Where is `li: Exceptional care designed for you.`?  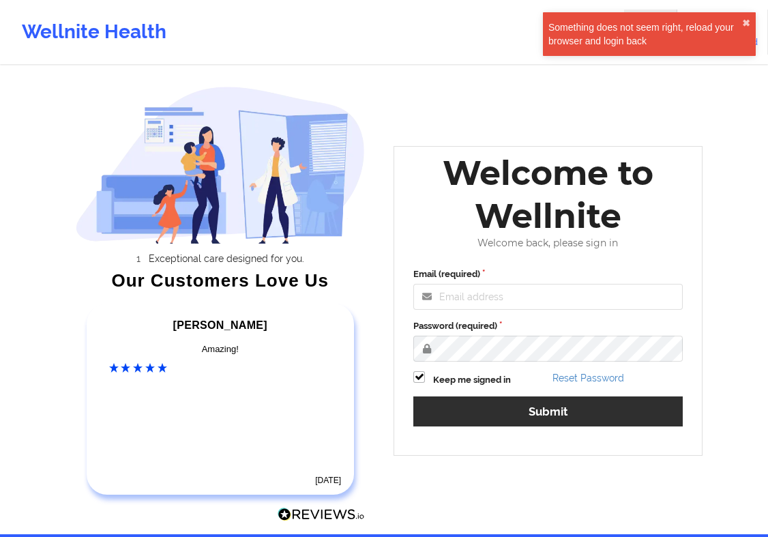
li: Exceptional care designed for you. is located at coordinates (226, 258).